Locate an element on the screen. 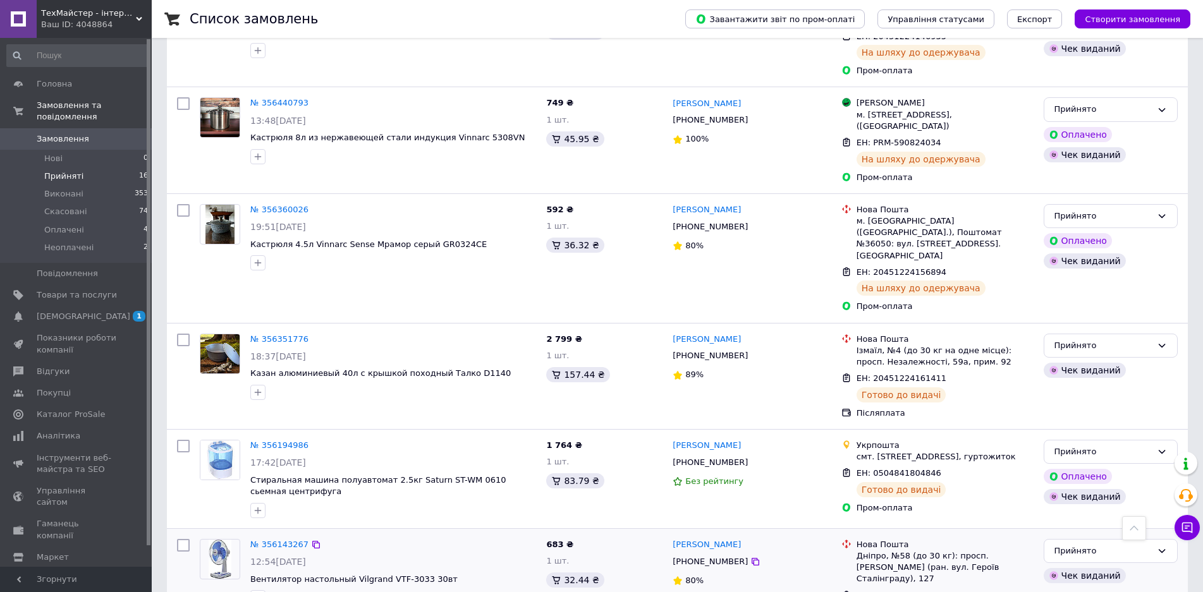 The image size is (1203, 592). div: Нова Пошта is located at coordinates (945, 545).